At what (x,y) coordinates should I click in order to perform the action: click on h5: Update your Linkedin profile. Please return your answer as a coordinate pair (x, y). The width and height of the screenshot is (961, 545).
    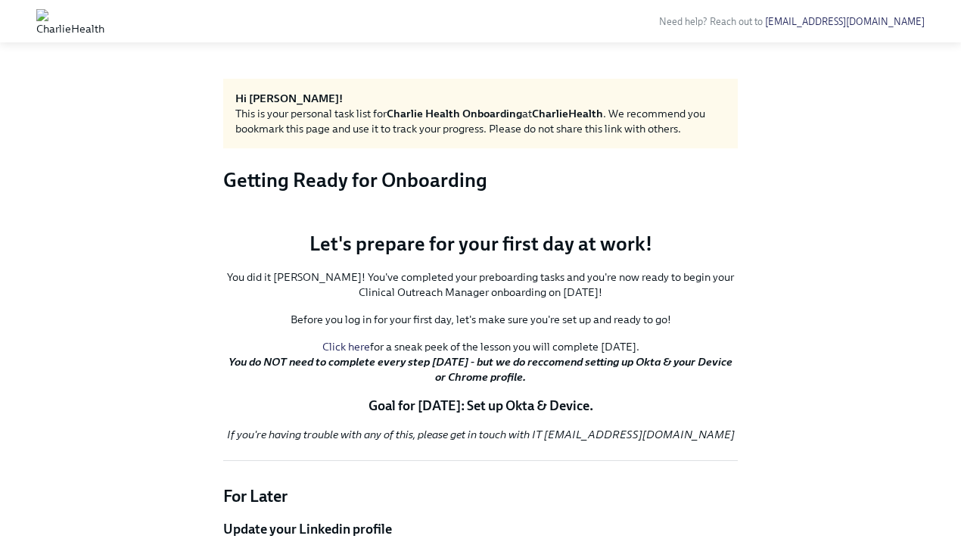
    Looking at the image, I should click on (307, 529).